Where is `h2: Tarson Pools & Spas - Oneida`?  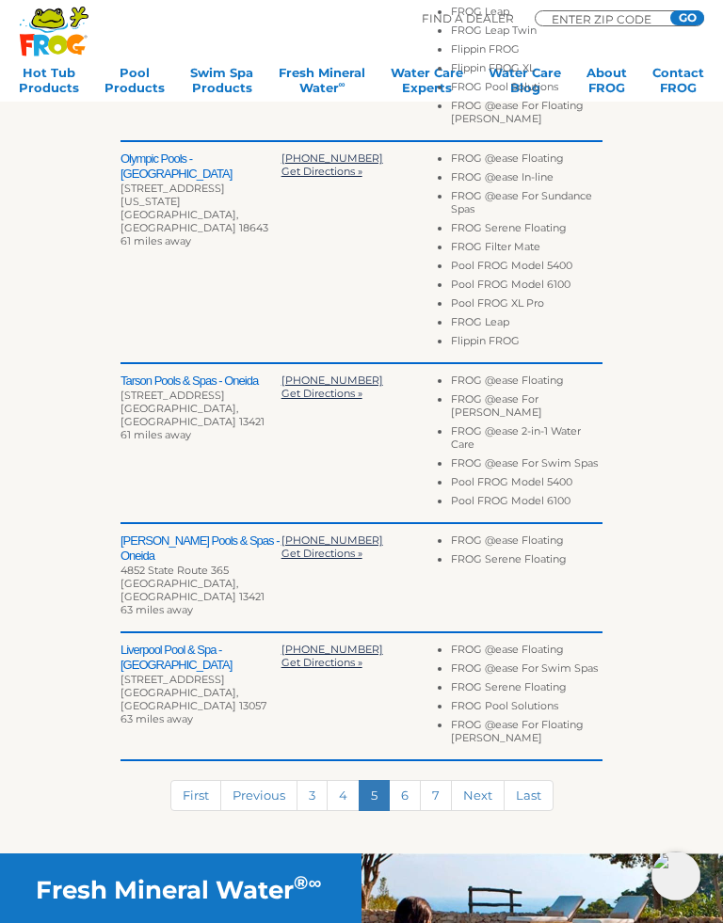 h2: Tarson Pools & Spas - Oneida is located at coordinates (200, 381).